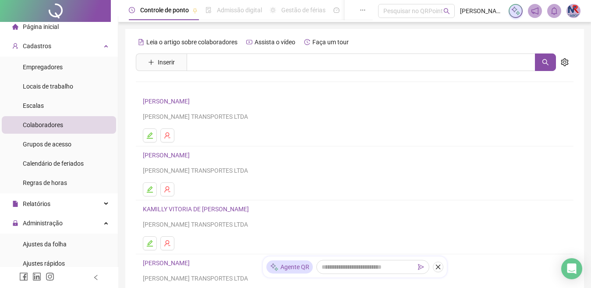 The image size is (591, 288). I want to click on span: Controle de ponto, so click(164, 10).